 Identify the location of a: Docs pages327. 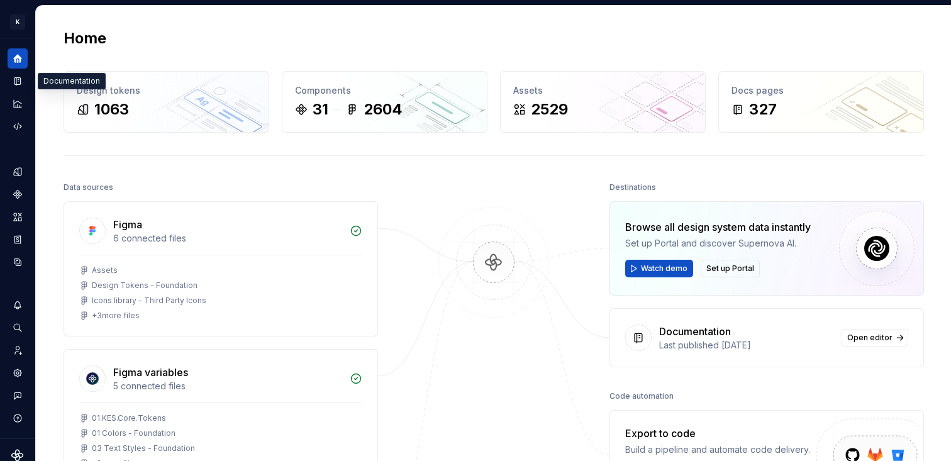
(821, 102).